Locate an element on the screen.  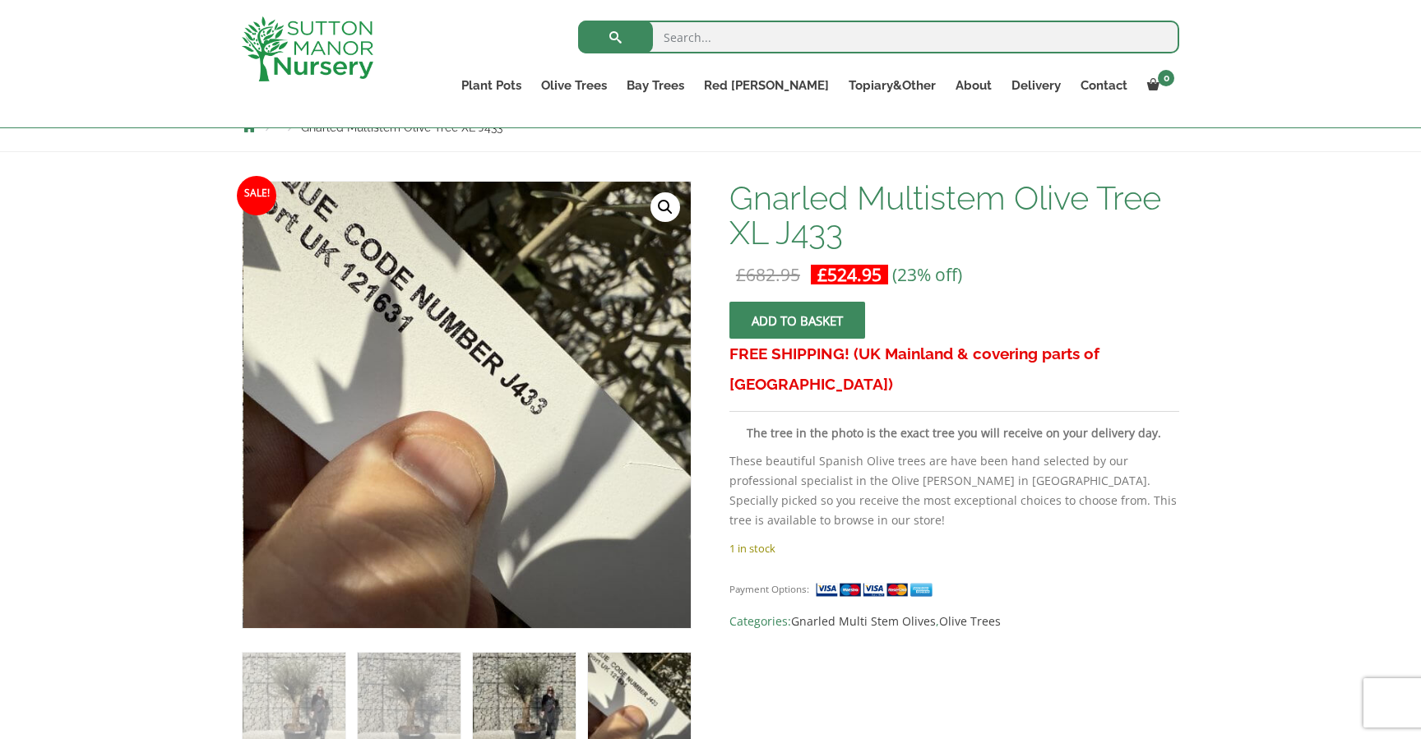
a: Contact is located at coordinates (1104, 86).